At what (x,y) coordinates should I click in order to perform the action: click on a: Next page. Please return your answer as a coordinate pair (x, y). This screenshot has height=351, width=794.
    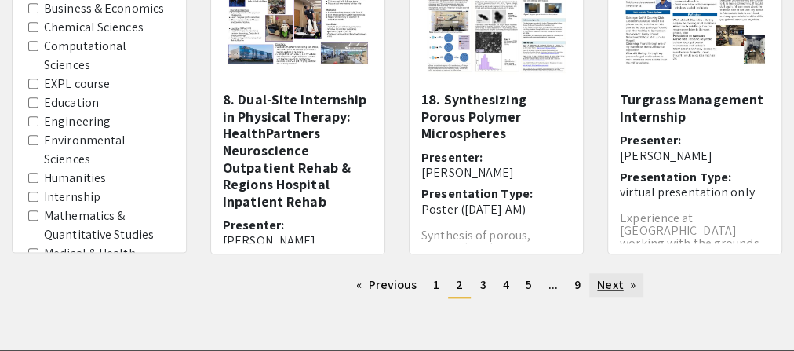
    Looking at the image, I should click on (616, 285).